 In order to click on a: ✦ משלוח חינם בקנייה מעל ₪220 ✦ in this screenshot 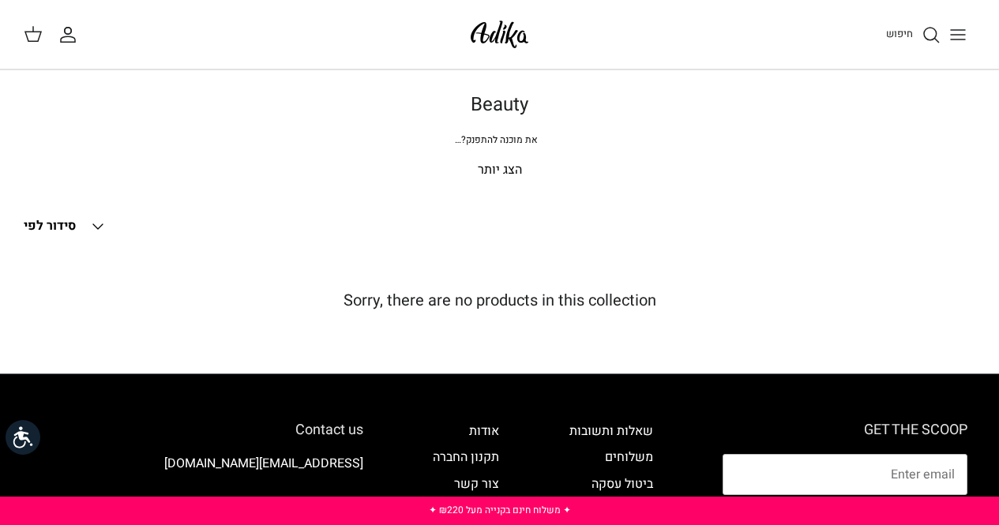, I will do `click(500, 510)`.